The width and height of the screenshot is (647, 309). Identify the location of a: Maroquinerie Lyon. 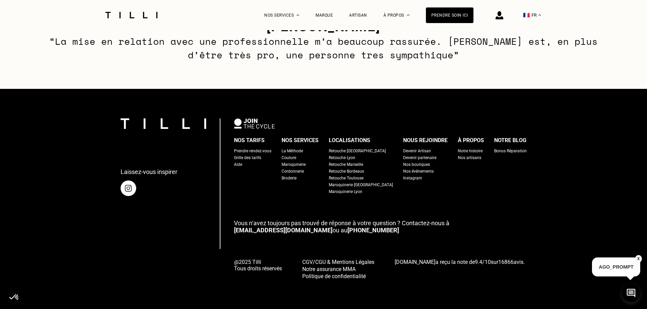
(346, 192).